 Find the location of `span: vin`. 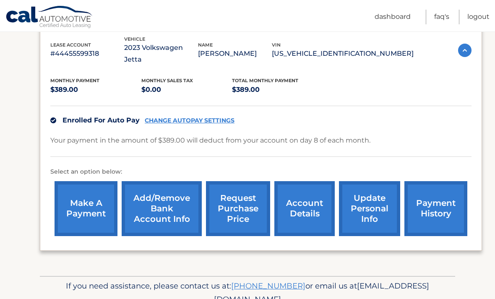

span: vin is located at coordinates (276, 45).